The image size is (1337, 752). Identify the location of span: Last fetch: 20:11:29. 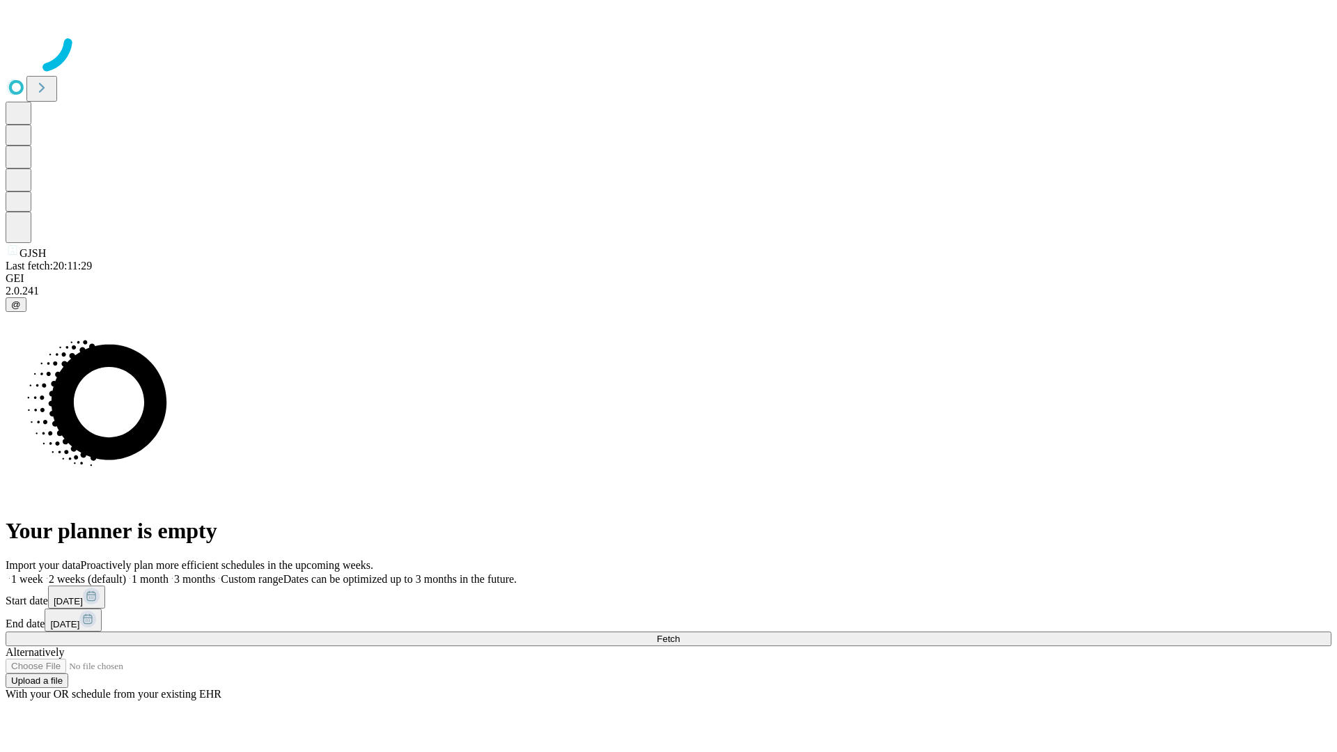
(49, 265).